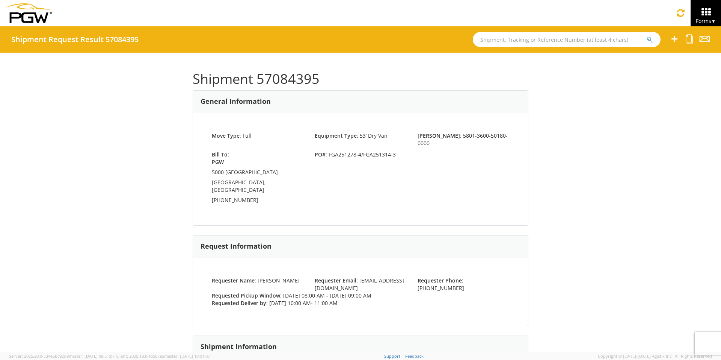  What do you see at coordinates (62, 355) in the screenshot?
I see `span: Server: 2025.20.0-734e5bc92d9` at bounding box center [62, 355].